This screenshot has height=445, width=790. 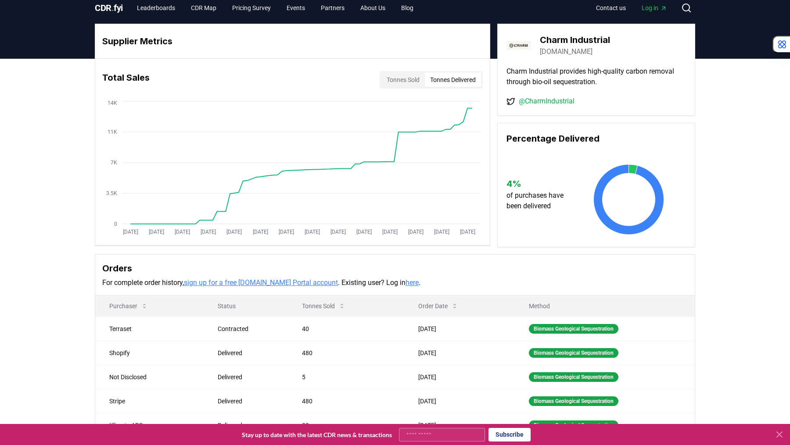 I want to click on td: Klimate APS, so click(x=149, y=425).